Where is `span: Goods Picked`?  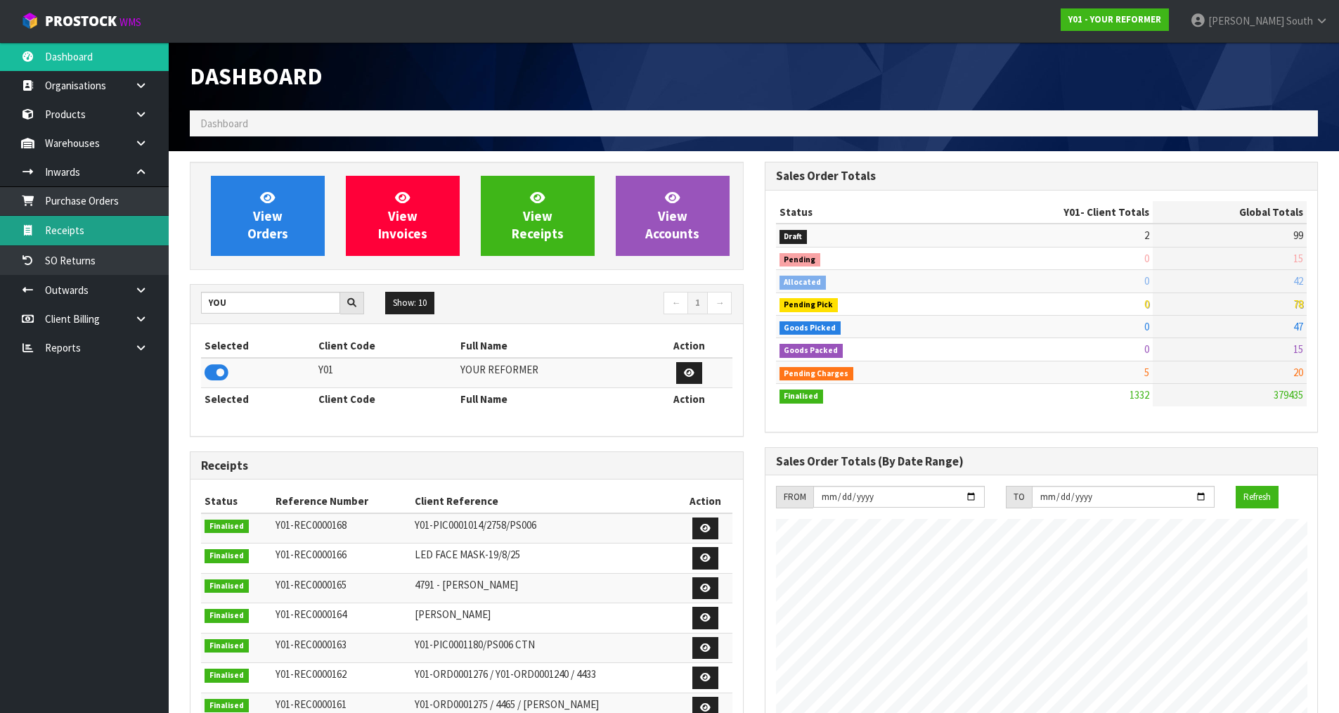
span: Goods Picked is located at coordinates (811, 328).